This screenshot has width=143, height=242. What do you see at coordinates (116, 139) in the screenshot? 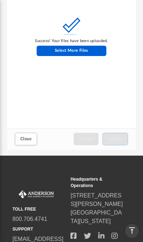
I see `span: Upload` at bounding box center [116, 139].